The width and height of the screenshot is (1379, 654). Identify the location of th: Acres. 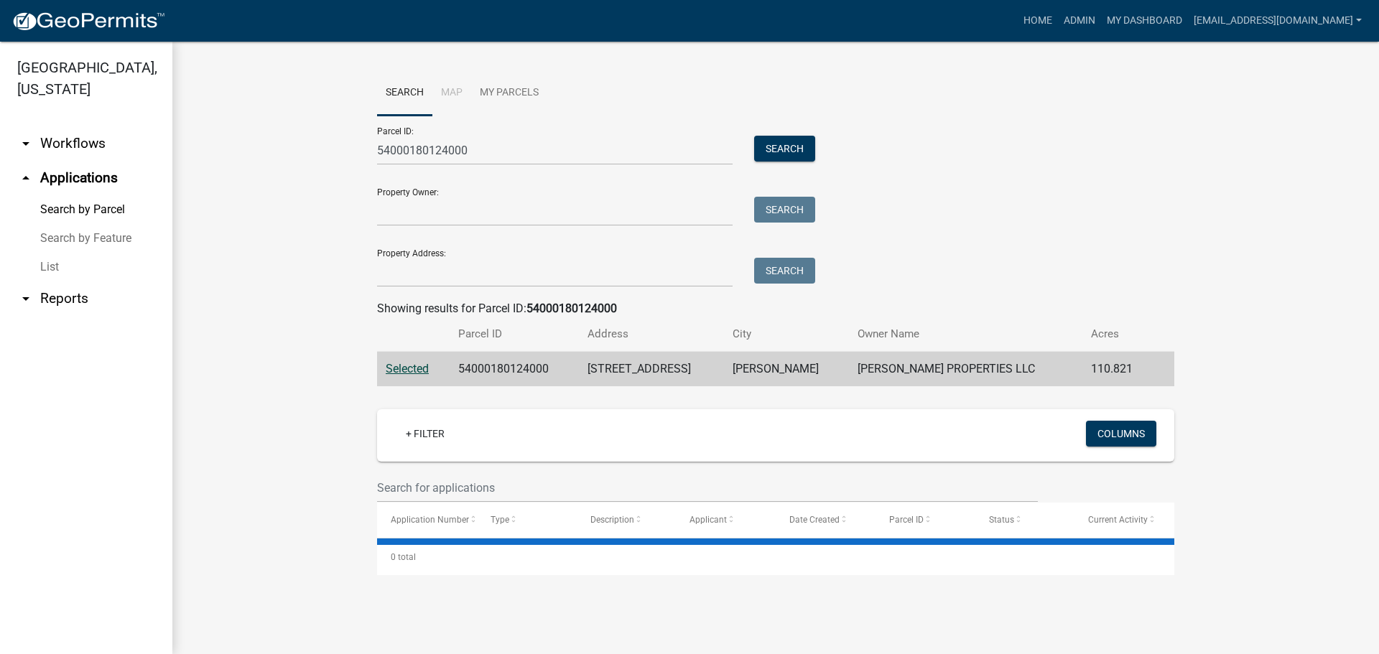
(1118, 334).